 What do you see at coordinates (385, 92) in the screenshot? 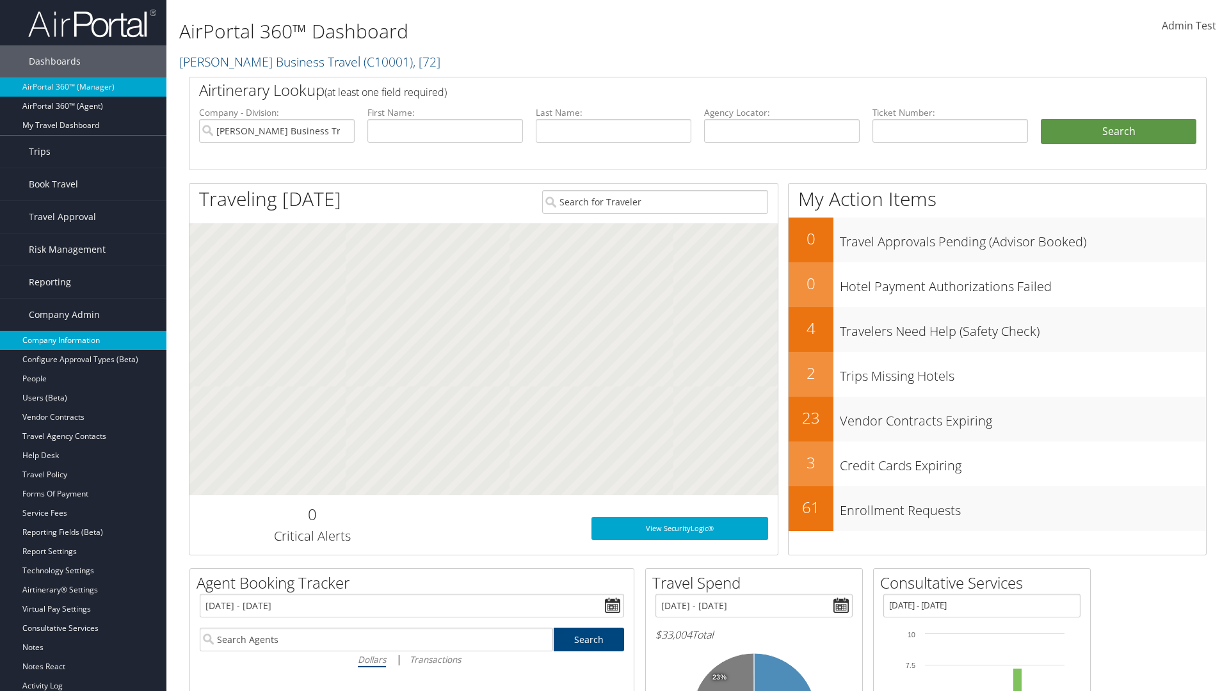
I see `span: (at least one field required)` at bounding box center [385, 92].